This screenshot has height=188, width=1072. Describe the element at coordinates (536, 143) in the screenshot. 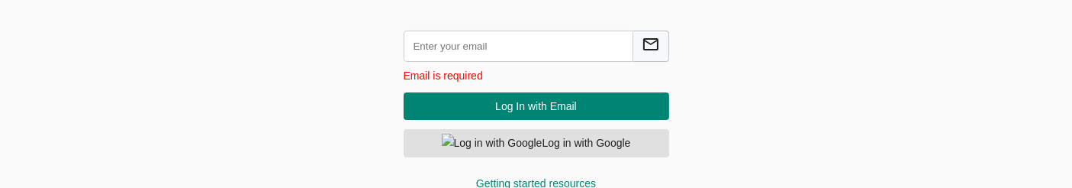

I see `button: Log in with GoogleLog in with Google` at that location.